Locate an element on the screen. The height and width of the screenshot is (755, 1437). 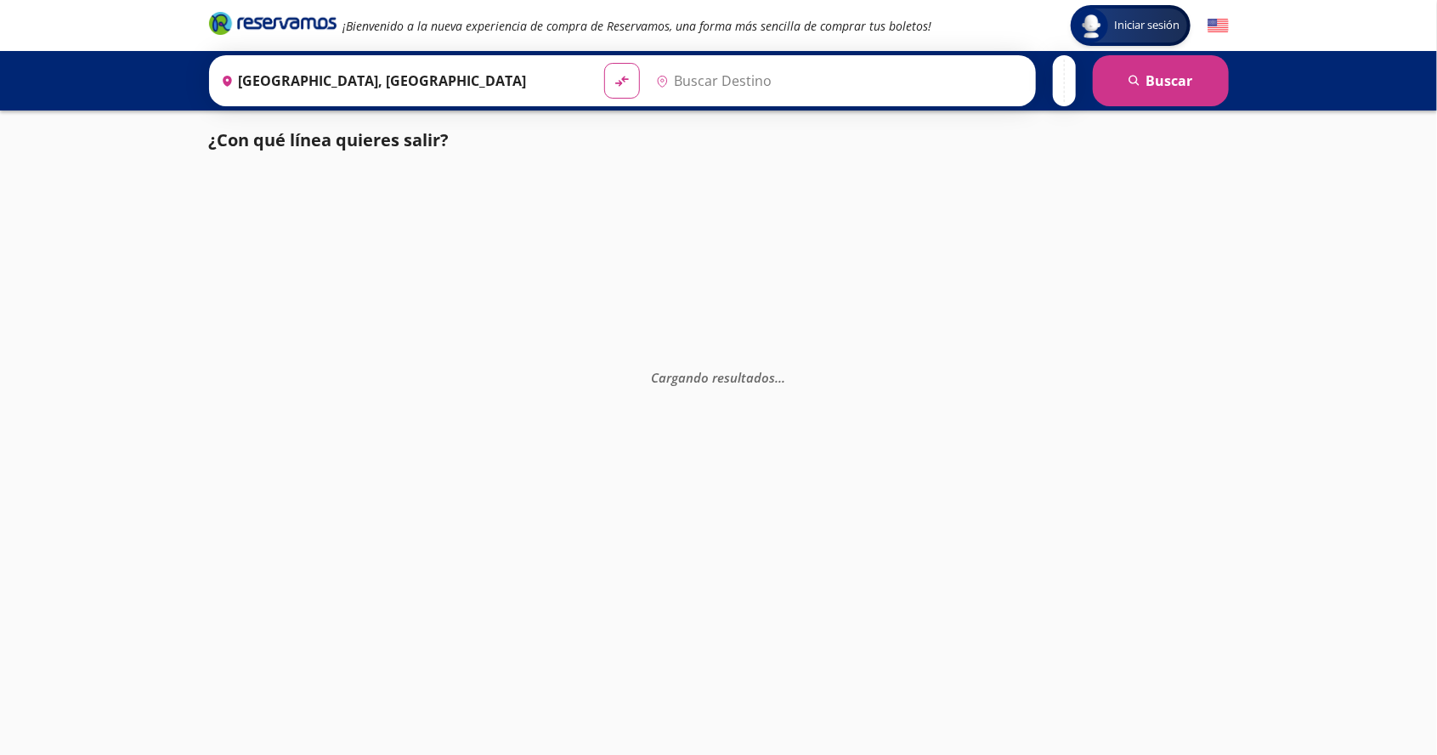
i: Brand Logo is located at coordinates (273, 23).